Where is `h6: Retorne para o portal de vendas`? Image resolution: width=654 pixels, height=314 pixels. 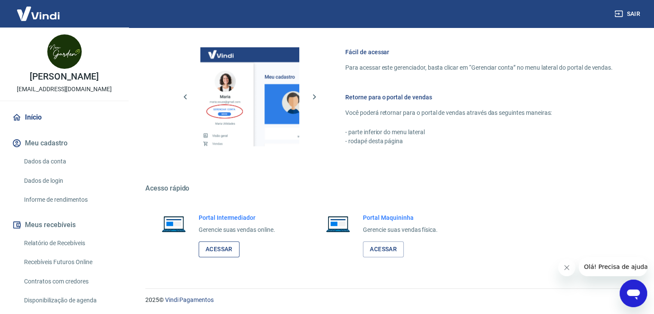 h6: Retorne para o portal de vendas is located at coordinates (479, 97).